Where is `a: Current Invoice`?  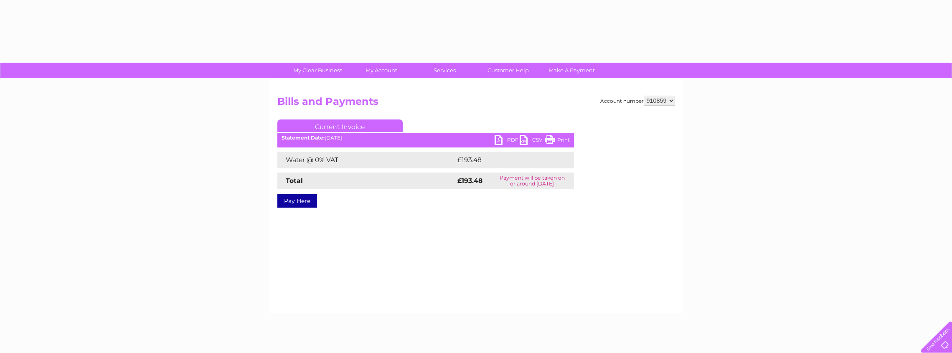
a: Current Invoice is located at coordinates (340, 126).